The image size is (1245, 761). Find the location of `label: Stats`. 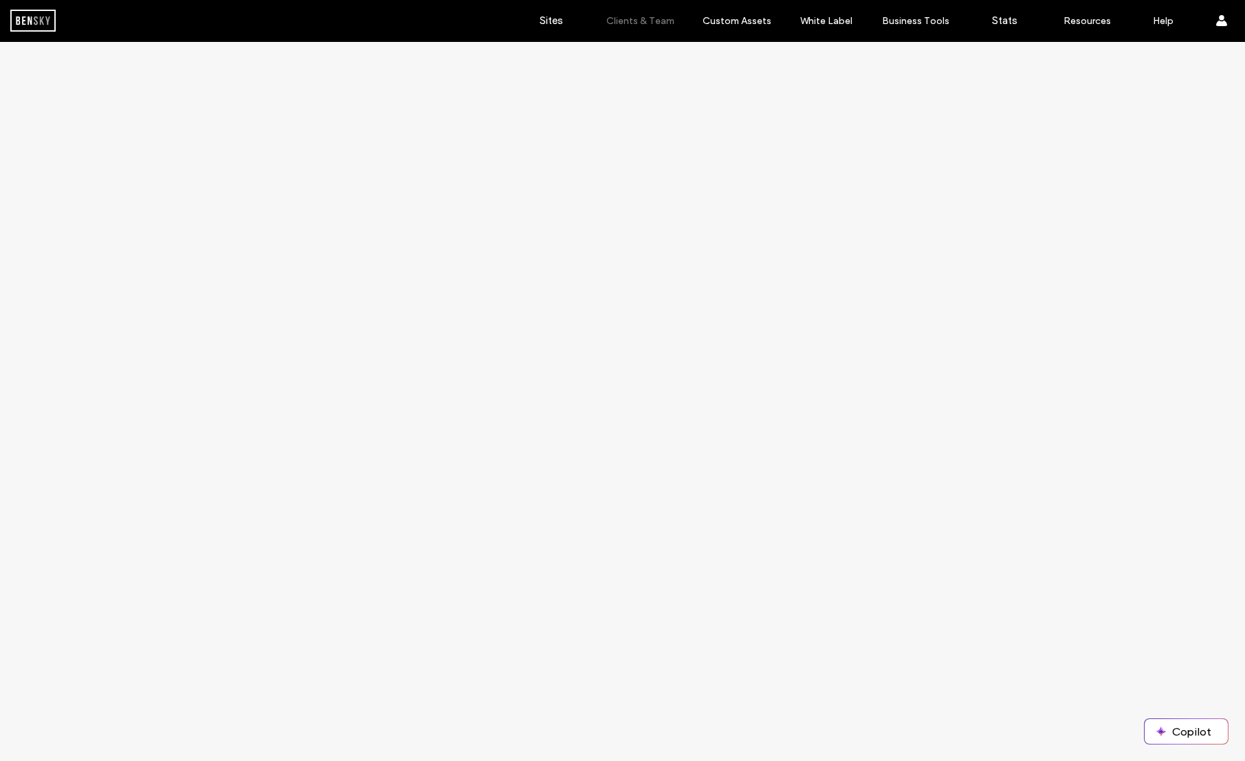

label: Stats is located at coordinates (1005, 21).